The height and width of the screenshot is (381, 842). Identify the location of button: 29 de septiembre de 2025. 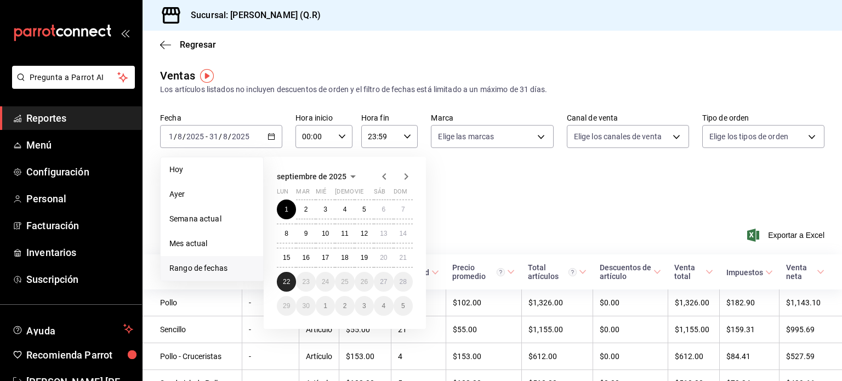
(286, 306).